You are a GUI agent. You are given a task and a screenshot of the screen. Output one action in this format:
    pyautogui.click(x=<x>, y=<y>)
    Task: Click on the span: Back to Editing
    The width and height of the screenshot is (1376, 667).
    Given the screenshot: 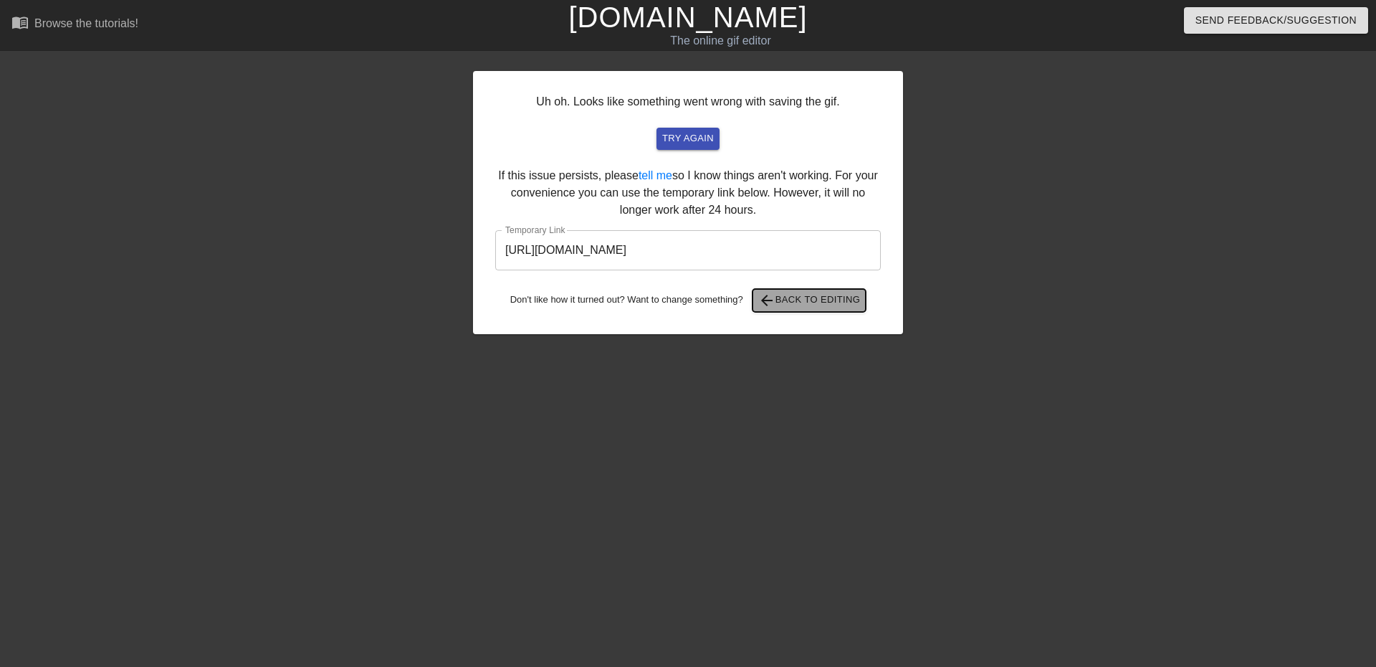 What is the action you would take?
    pyautogui.click(x=809, y=300)
    